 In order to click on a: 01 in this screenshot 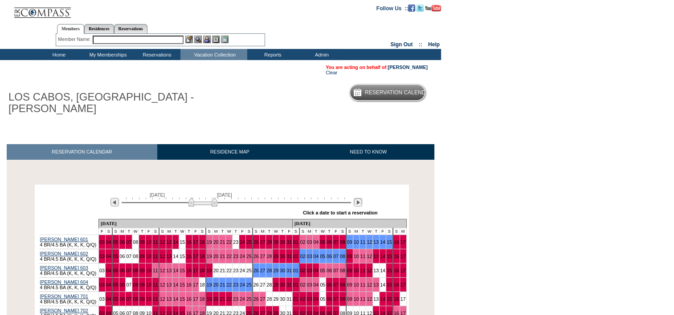, I will do `click(296, 257)`.